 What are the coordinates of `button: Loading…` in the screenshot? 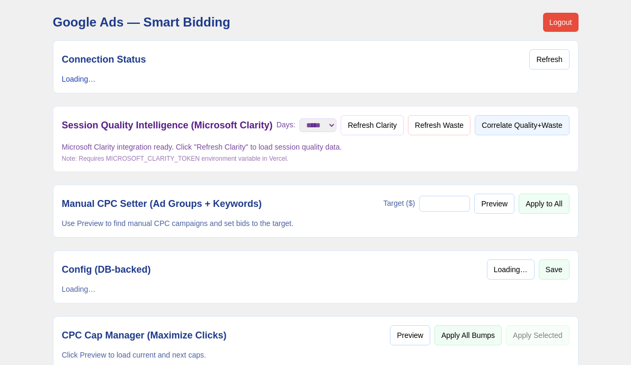 It's located at (511, 269).